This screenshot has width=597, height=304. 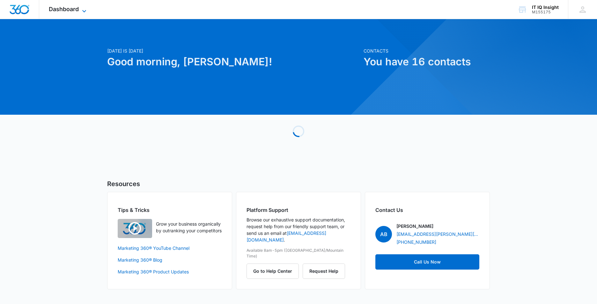 What do you see at coordinates (298, 230) in the screenshot?
I see `p: Browse our exhaustive support documentation, request help from our friendly support team, or send...` at bounding box center [298, 230].